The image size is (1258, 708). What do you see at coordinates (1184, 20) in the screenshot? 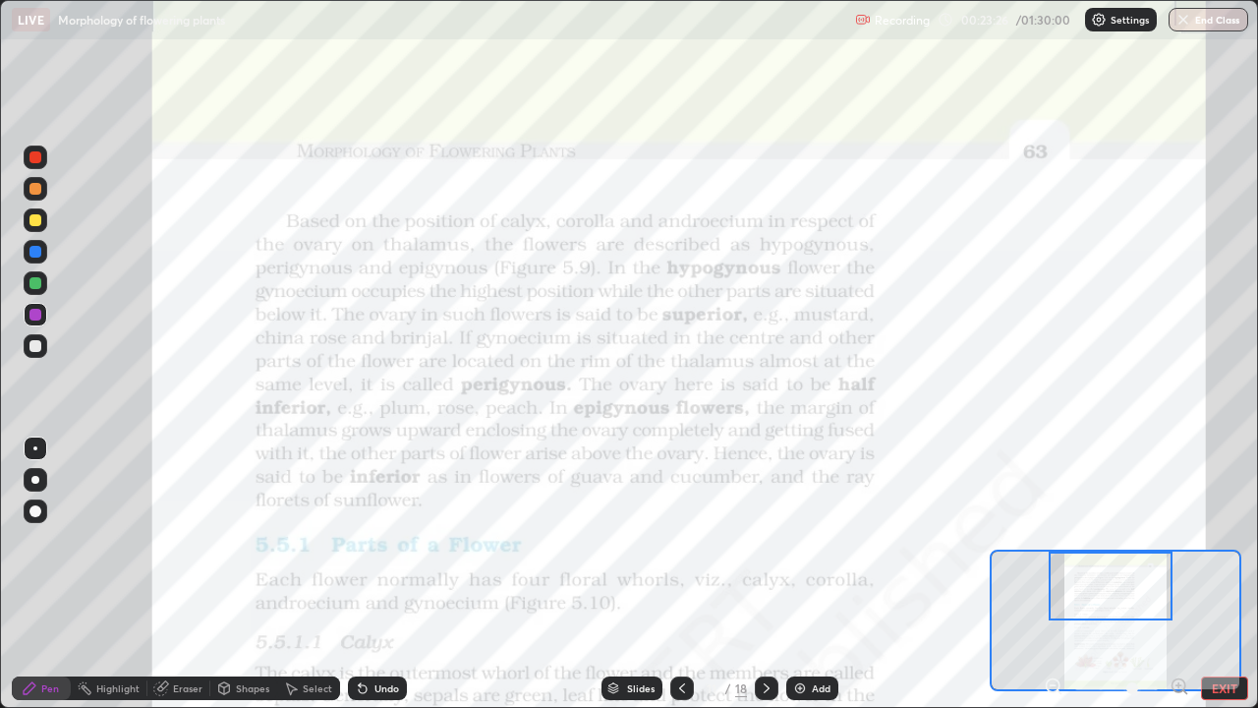
I see `img: end-class-cross` at bounding box center [1184, 20].